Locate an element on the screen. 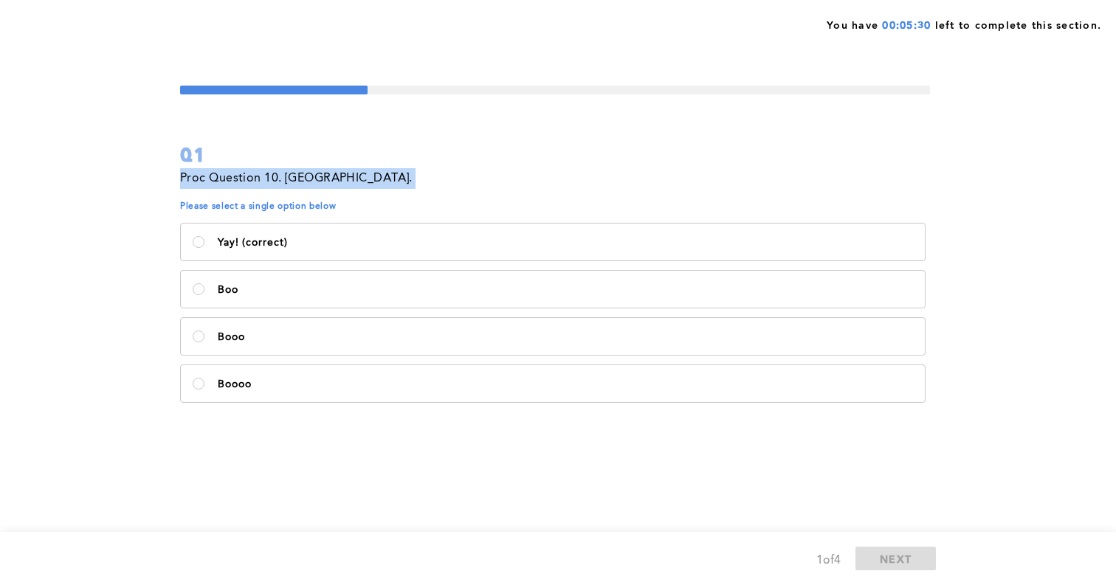 Image resolution: width=1116 pixels, height=585 pixels. span: You have left to complete this section. is located at coordinates (964, 24).